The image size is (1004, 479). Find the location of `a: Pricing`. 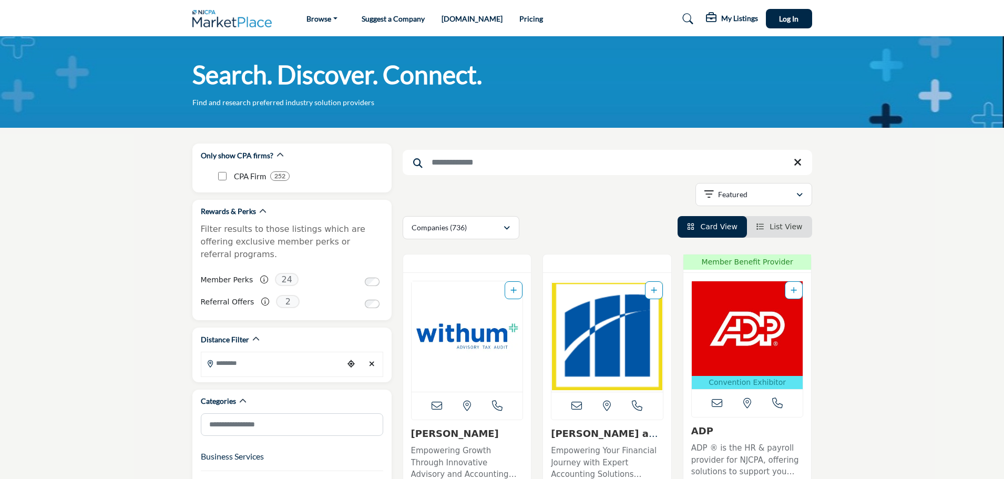

a: Pricing is located at coordinates (531, 18).